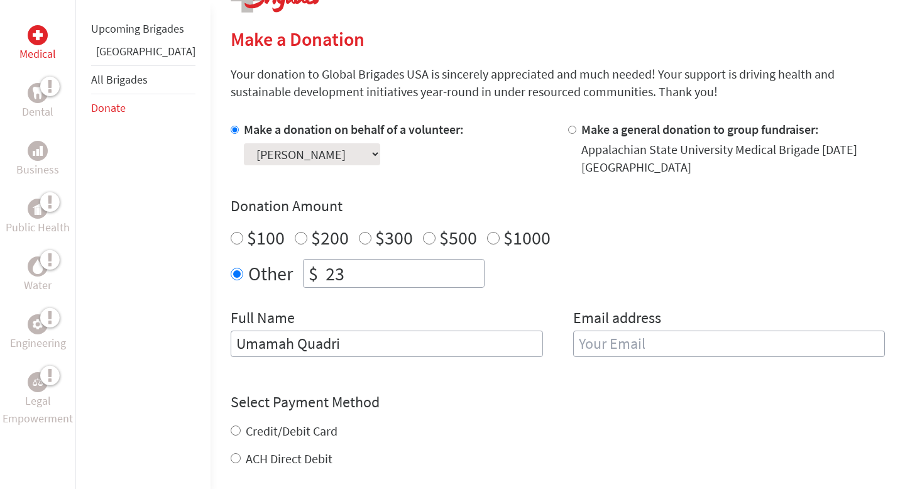  What do you see at coordinates (38, 285) in the screenshot?
I see `p: Water` at bounding box center [38, 285].